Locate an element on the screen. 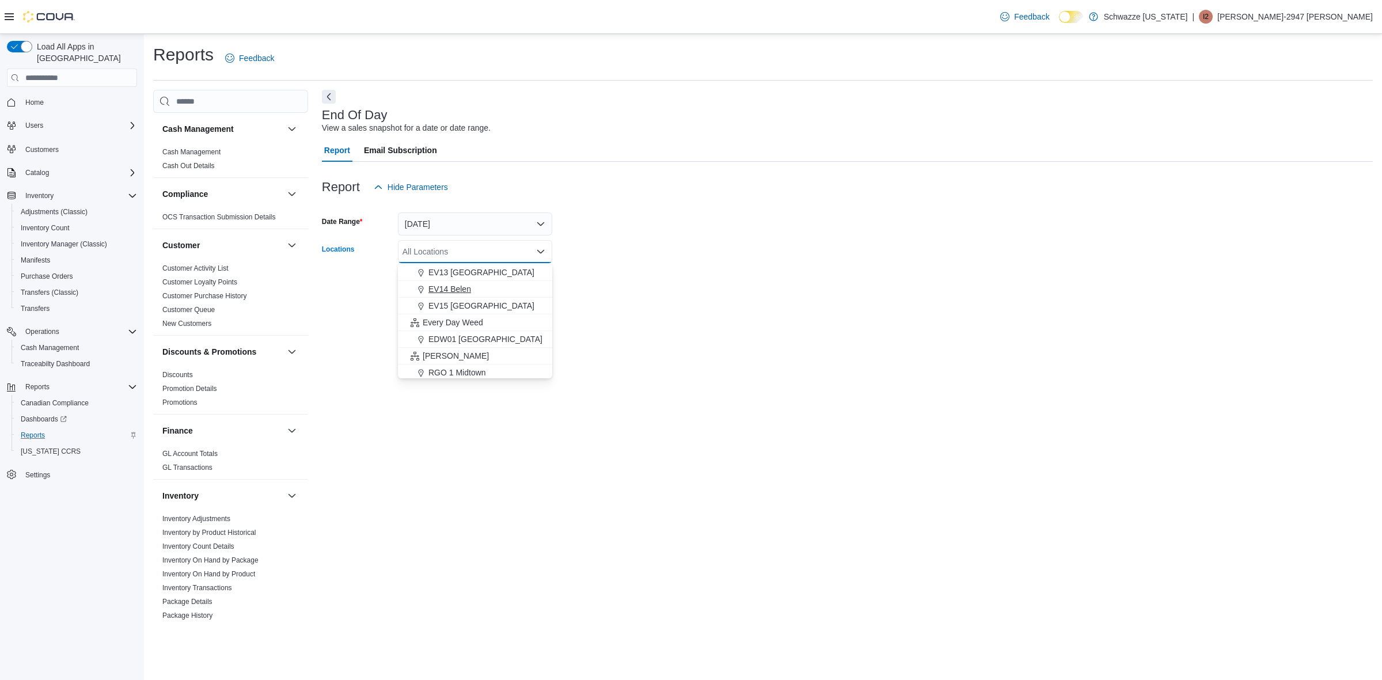 The width and height of the screenshot is (1382, 680). button: Settings is located at coordinates (72, 474).